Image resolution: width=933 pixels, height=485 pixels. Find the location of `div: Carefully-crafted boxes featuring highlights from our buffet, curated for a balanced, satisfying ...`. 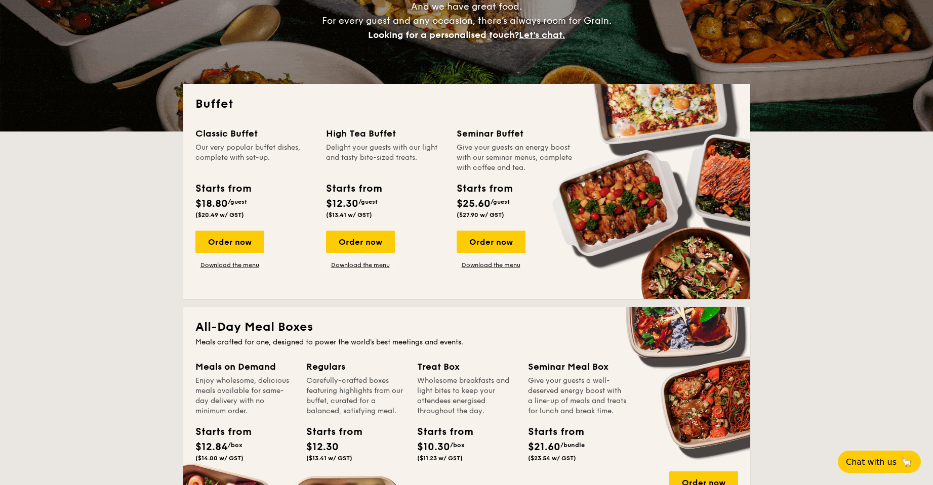

div: Carefully-crafted boxes featuring highlights from our buffet, curated for a balanced, satisfying ... is located at coordinates (355, 396).